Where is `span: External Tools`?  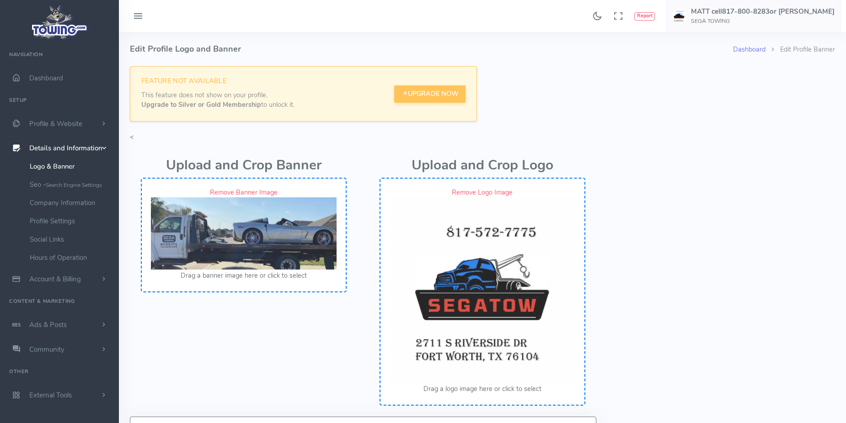
span: External Tools is located at coordinates (50, 395).